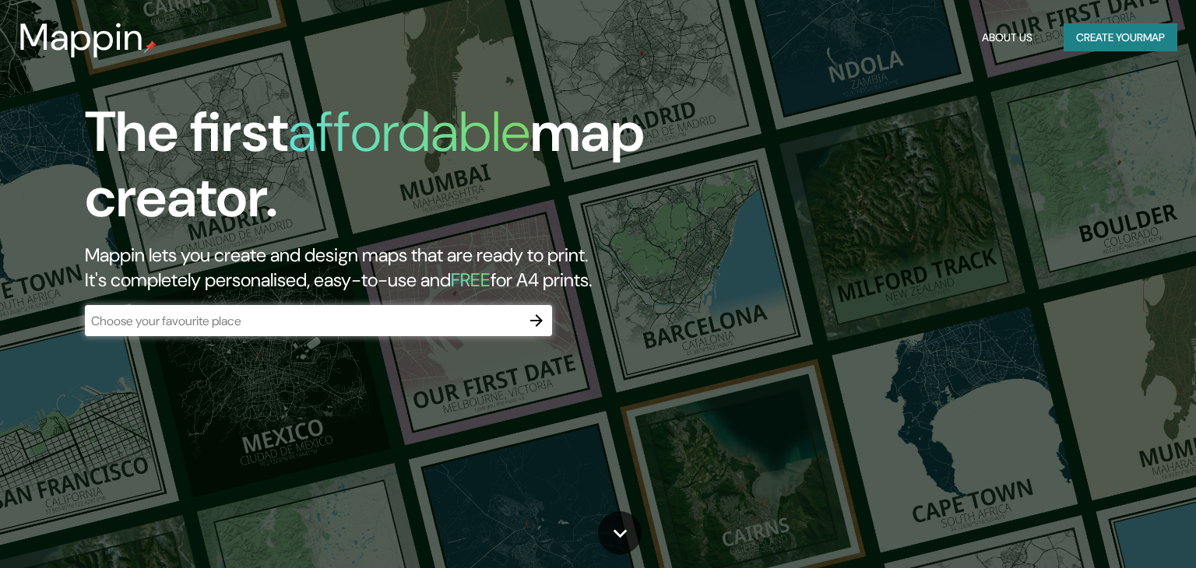  Describe the element at coordinates (1006, 37) in the screenshot. I see `button: About Us` at that location.